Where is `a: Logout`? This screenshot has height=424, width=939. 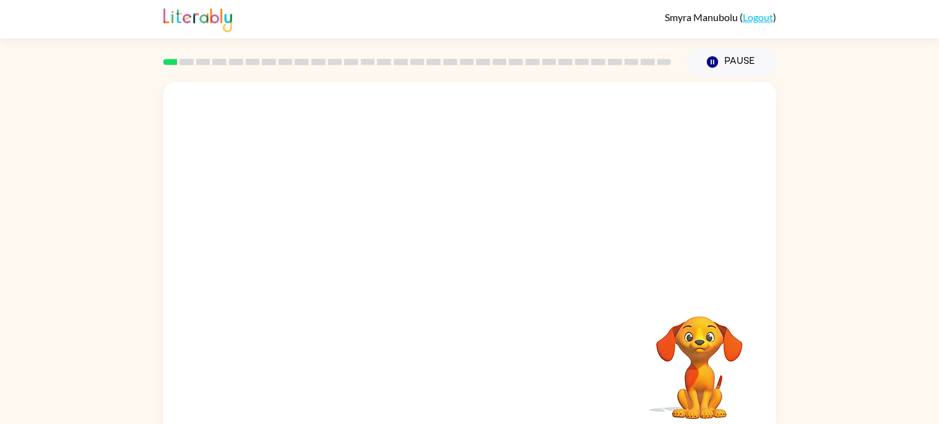
a: Logout is located at coordinates (758, 17).